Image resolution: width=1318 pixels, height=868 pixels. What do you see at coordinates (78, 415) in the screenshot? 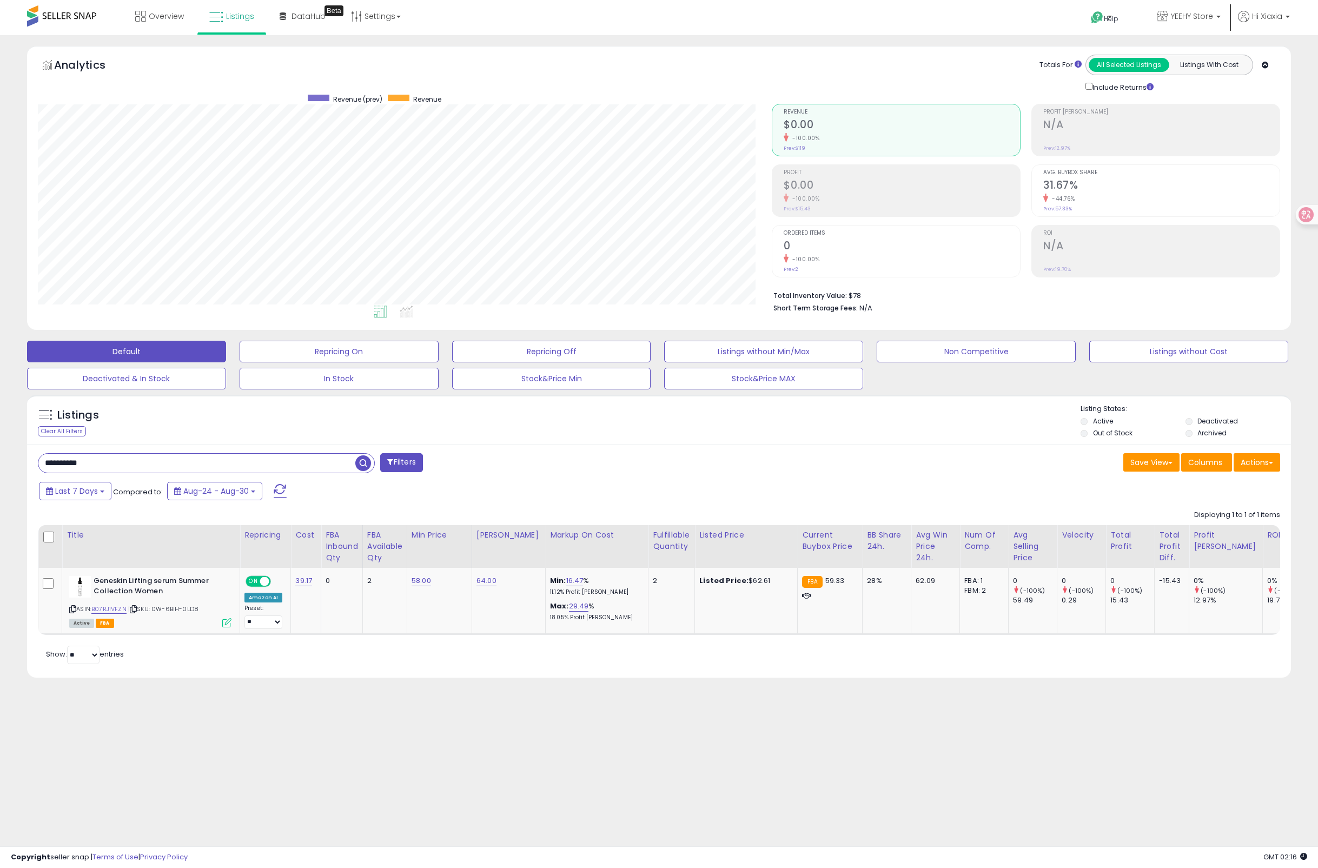
I see `h5: Listings` at bounding box center [78, 415].